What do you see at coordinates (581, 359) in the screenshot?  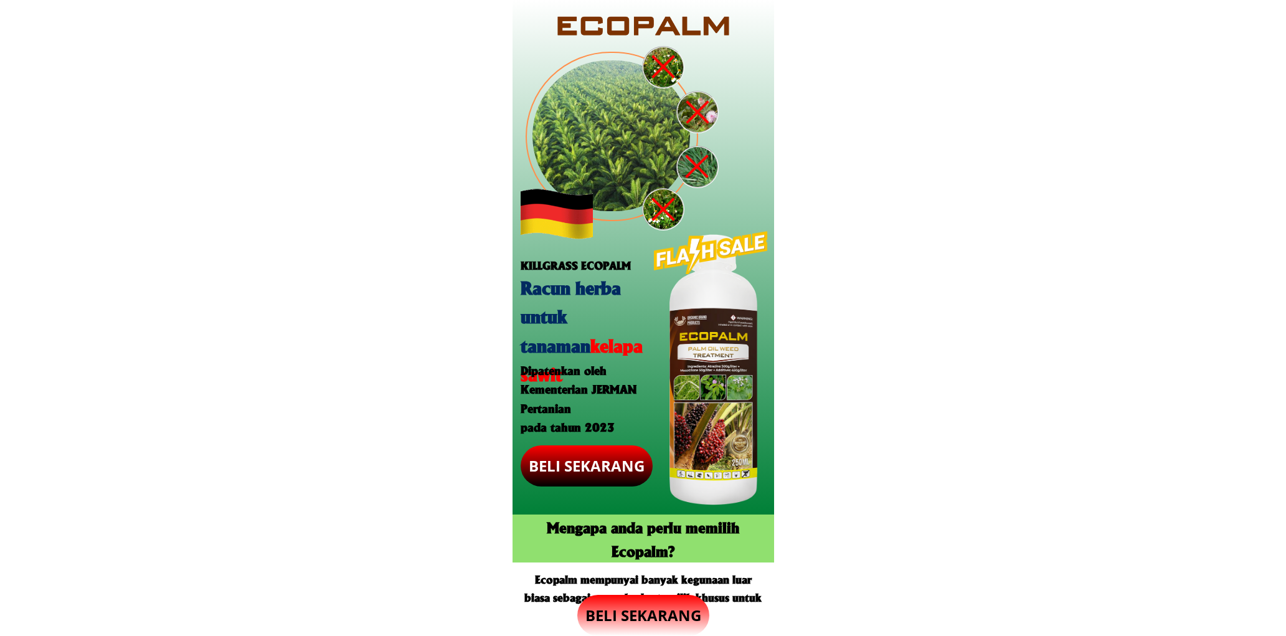 I see `span: kelapa sawit` at bounding box center [581, 359].